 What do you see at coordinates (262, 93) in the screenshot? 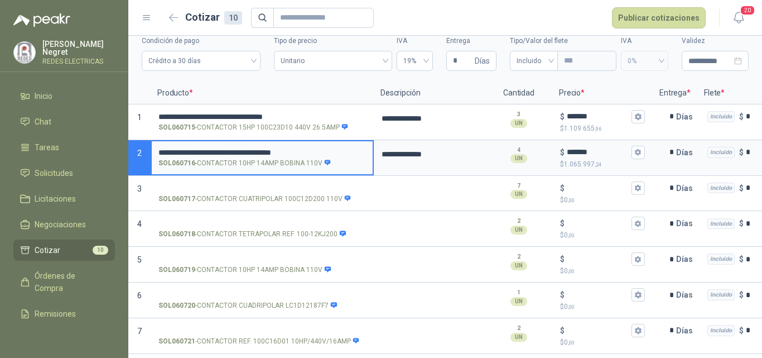
I see `p: Producto` at bounding box center [262, 93].